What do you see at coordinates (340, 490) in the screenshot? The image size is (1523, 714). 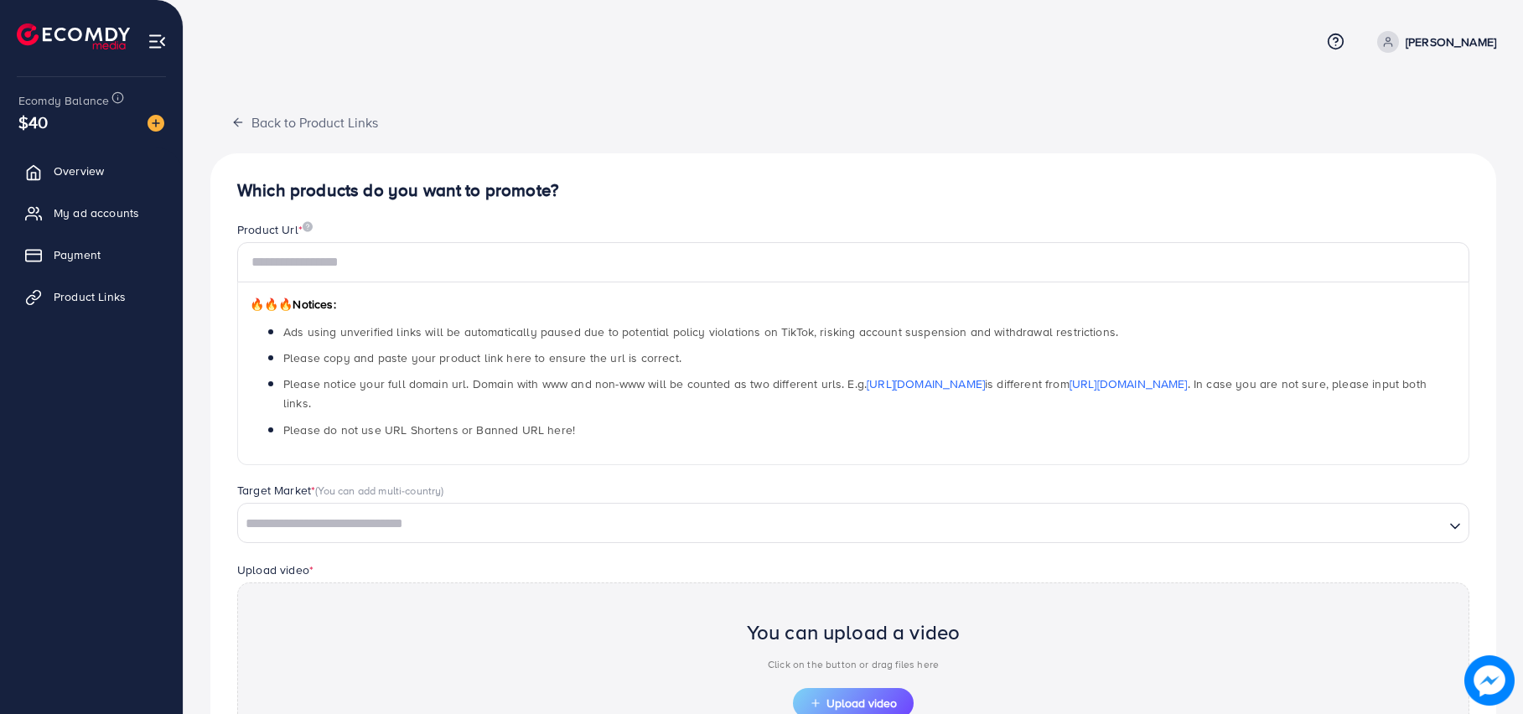 I see `label: Target Market` at bounding box center [340, 490].